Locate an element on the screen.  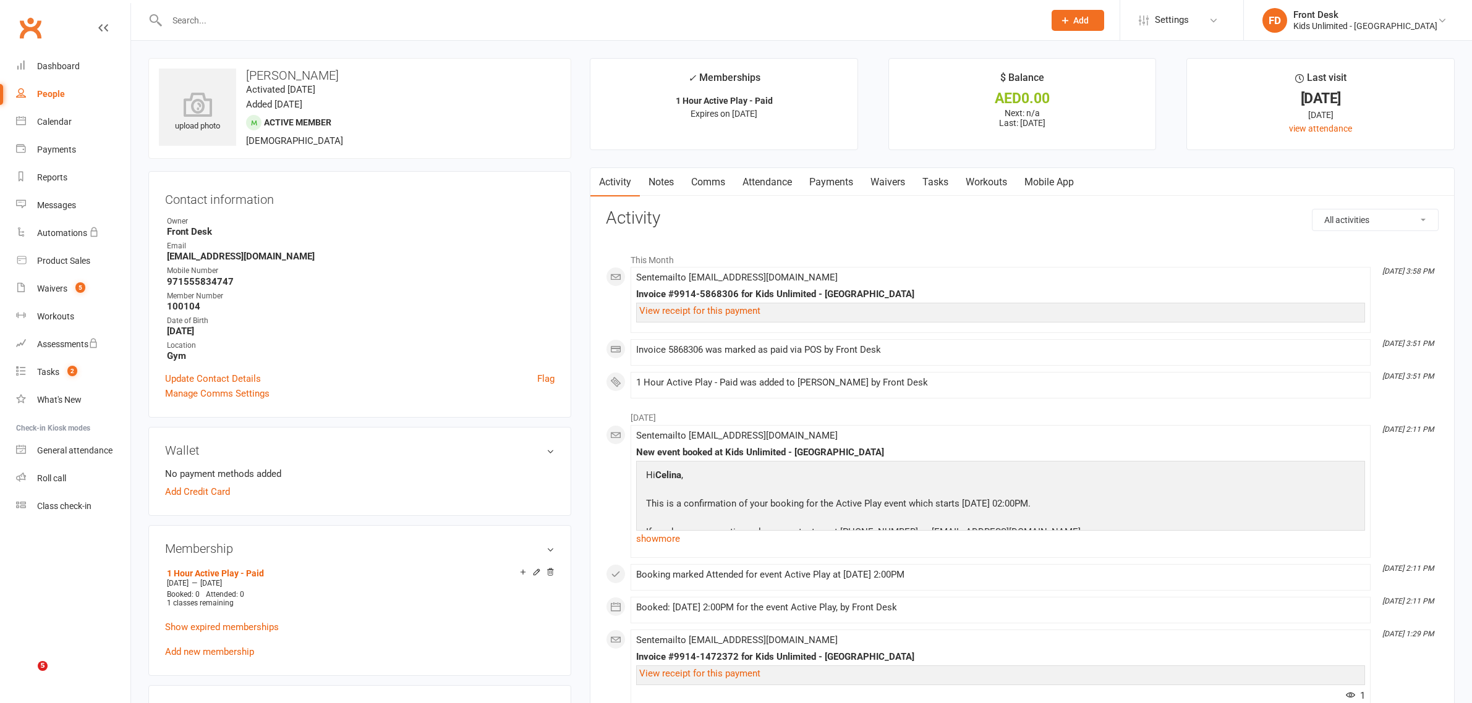
div: Mobile Number is located at coordinates (360, 271).